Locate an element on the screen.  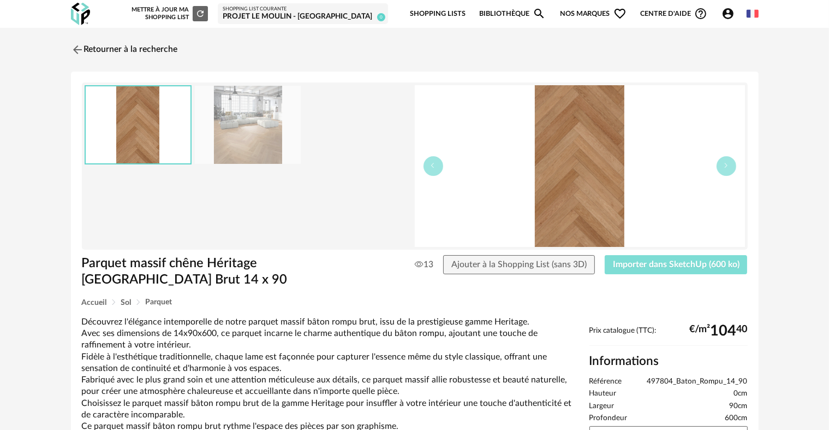
span: Accueil is located at coordinates (94, 302).